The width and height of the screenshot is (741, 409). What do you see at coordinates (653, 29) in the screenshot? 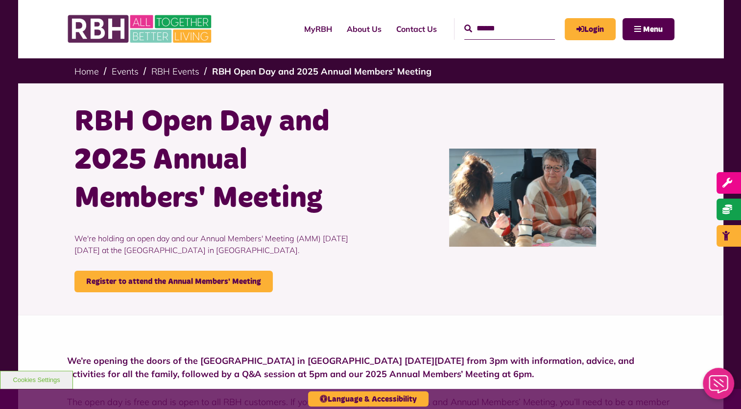
I see `span: Menu` at bounding box center [653, 29].